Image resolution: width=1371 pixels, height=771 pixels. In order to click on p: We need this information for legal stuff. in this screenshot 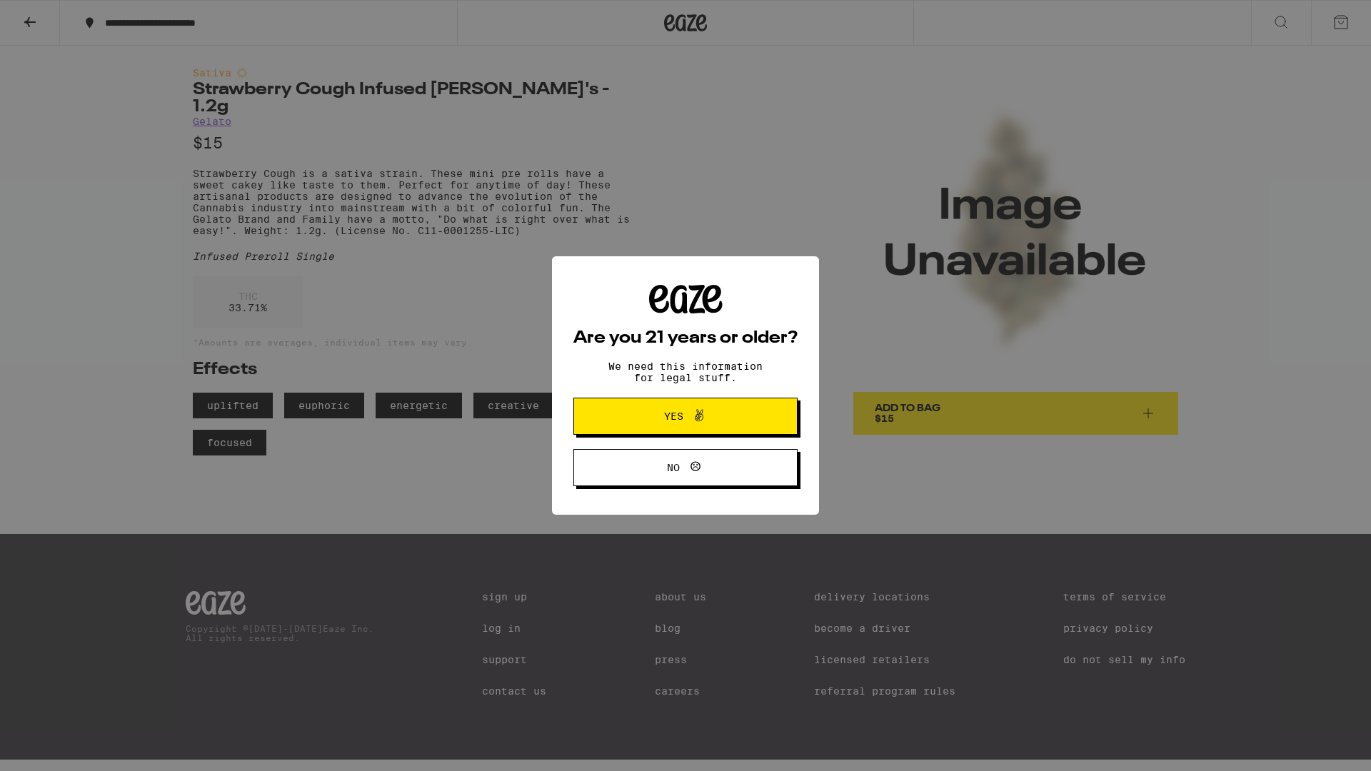, I will do `click(685, 372)`.